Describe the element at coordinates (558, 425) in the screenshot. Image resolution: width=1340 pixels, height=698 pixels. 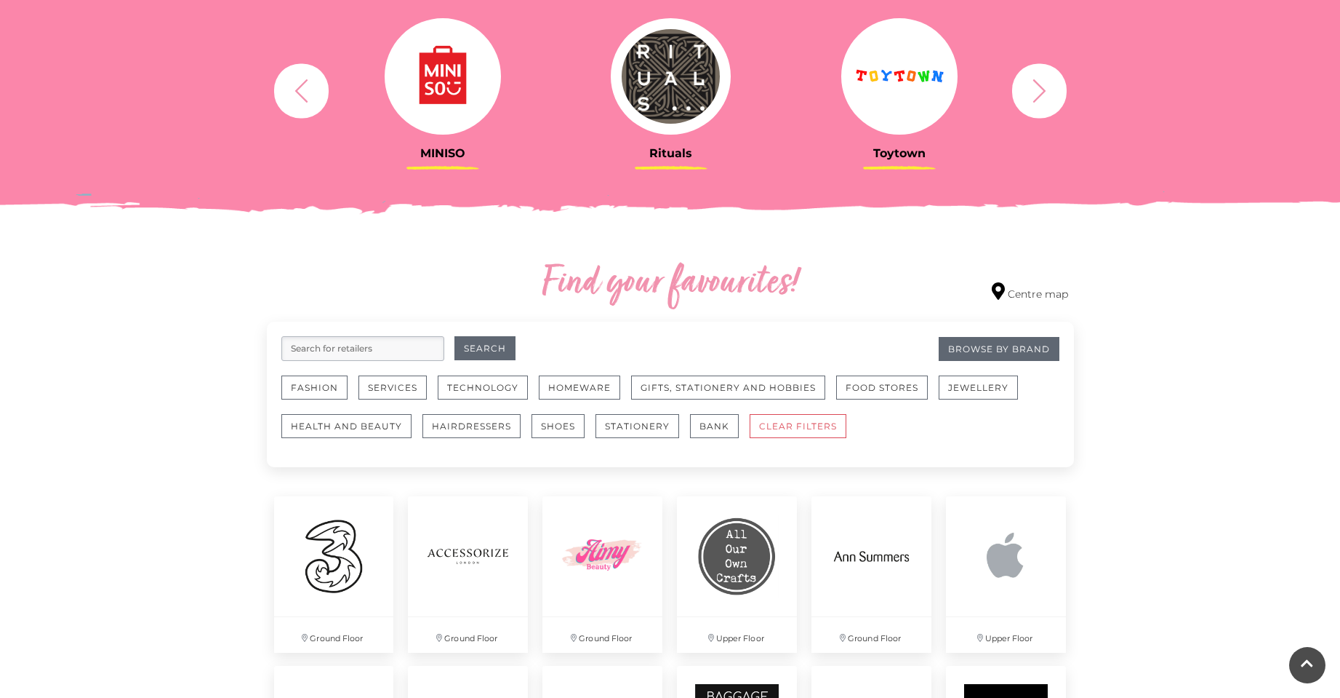
I see `button: Shoes` at that location.